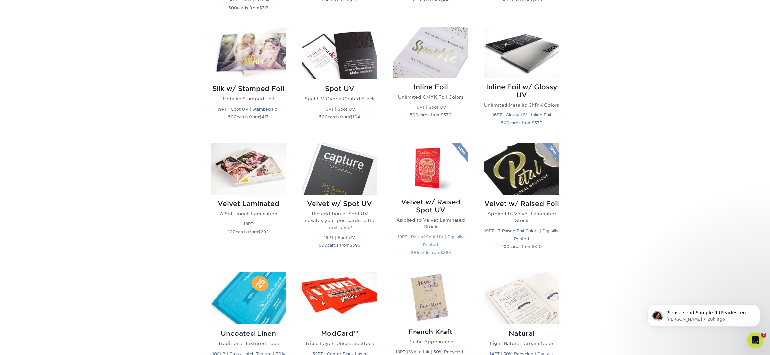  Describe the element at coordinates (521, 168) in the screenshot. I see `img: Velvet w/ Raised Foil Postcards` at that location.